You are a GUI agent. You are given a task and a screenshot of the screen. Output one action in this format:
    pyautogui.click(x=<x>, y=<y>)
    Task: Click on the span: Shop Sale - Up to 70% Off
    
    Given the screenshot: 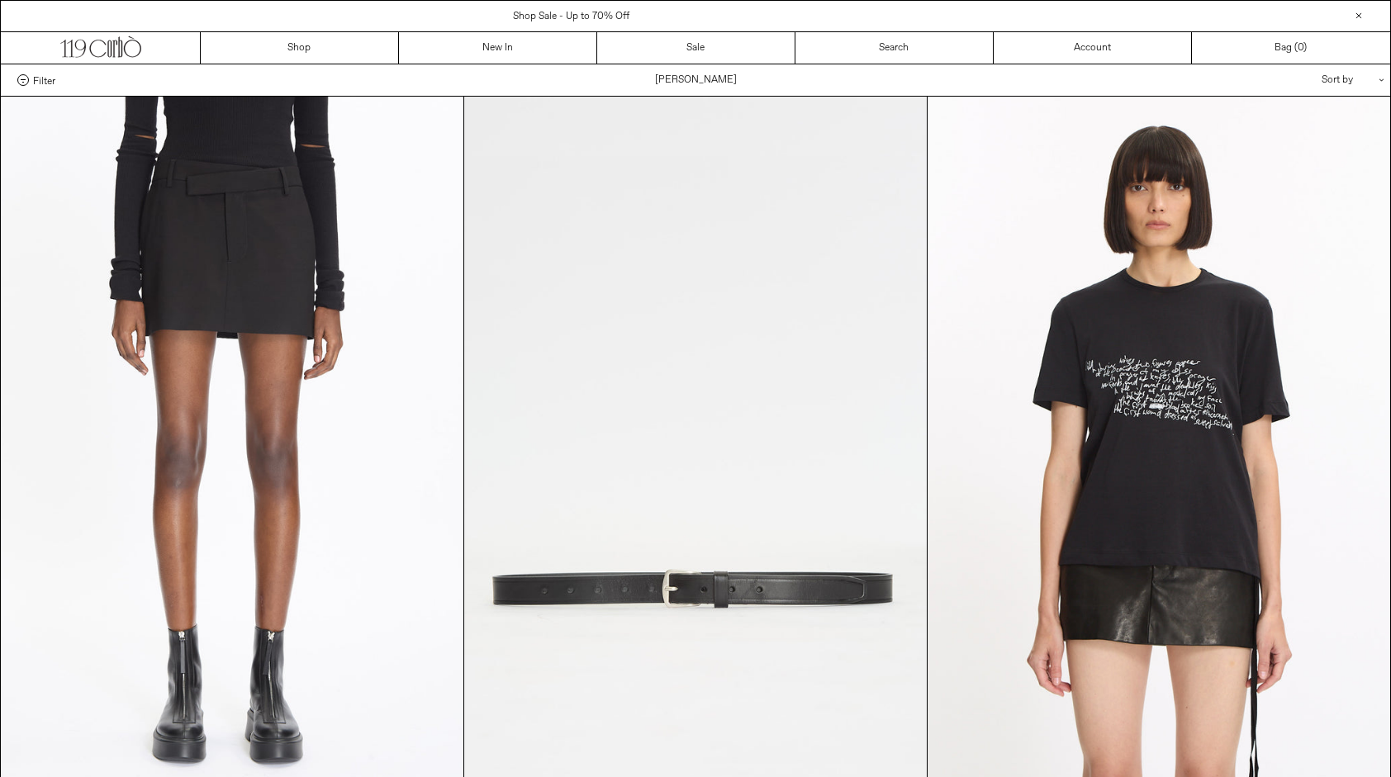 What is the action you would take?
    pyautogui.click(x=571, y=17)
    